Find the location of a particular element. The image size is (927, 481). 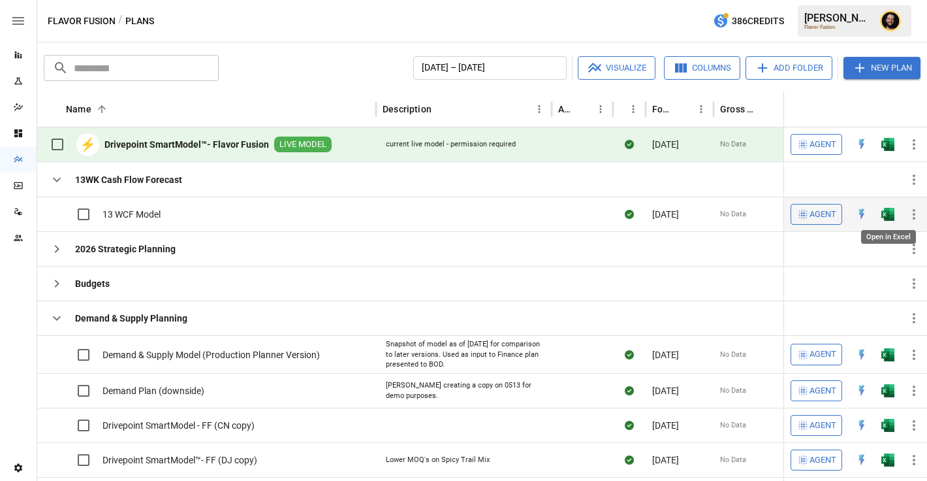

button: Columns is located at coordinates (702, 68).